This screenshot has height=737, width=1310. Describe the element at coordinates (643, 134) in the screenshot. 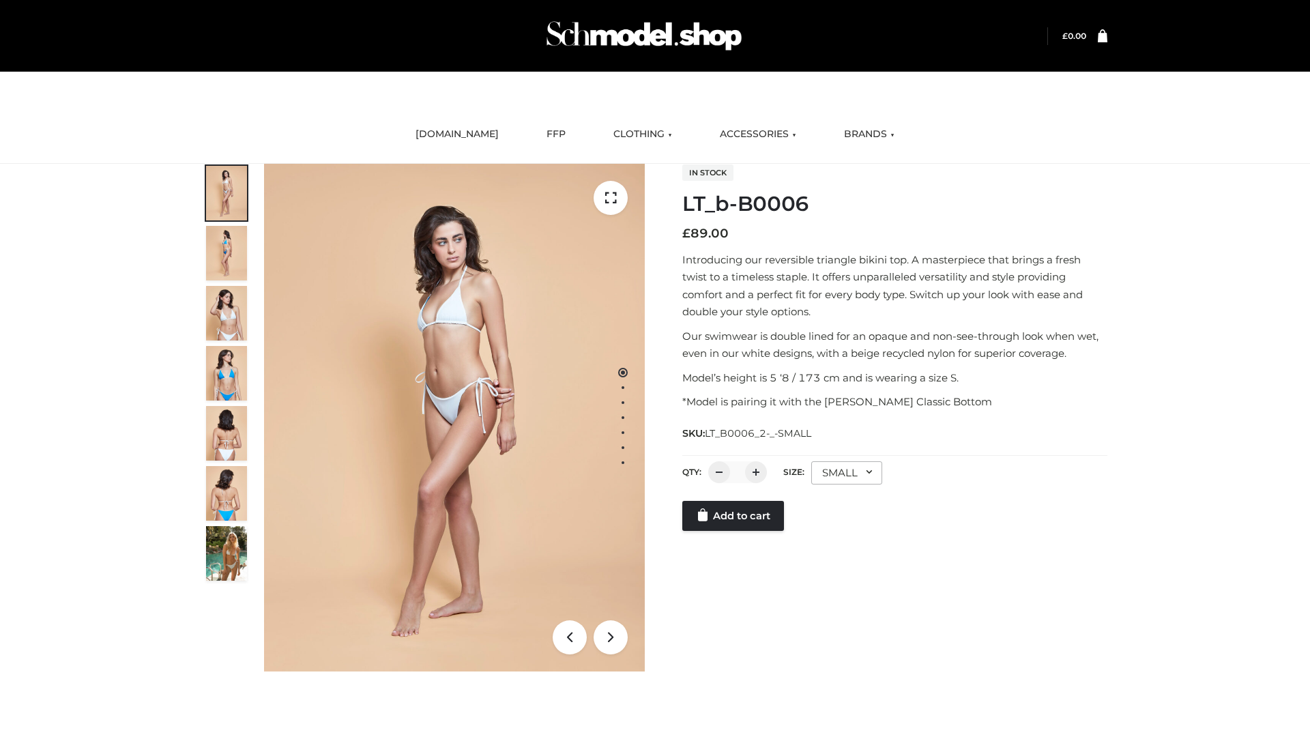

I see `a: CLOTHING` at that location.